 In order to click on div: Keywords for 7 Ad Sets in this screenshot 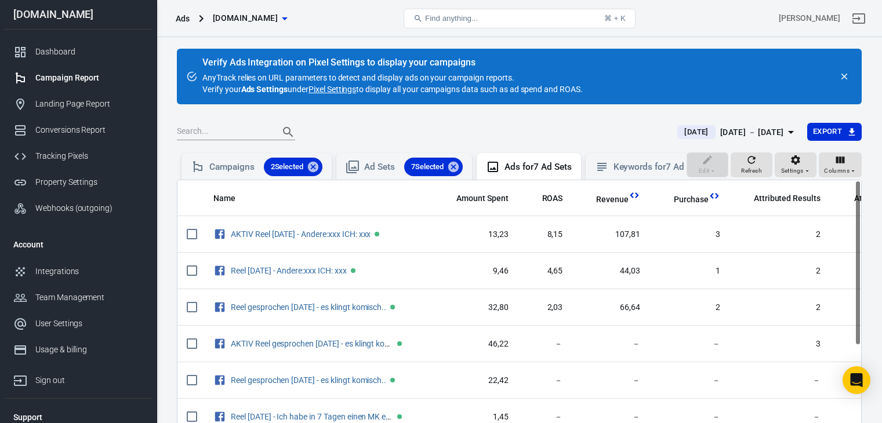, I will do `click(658, 167)`.